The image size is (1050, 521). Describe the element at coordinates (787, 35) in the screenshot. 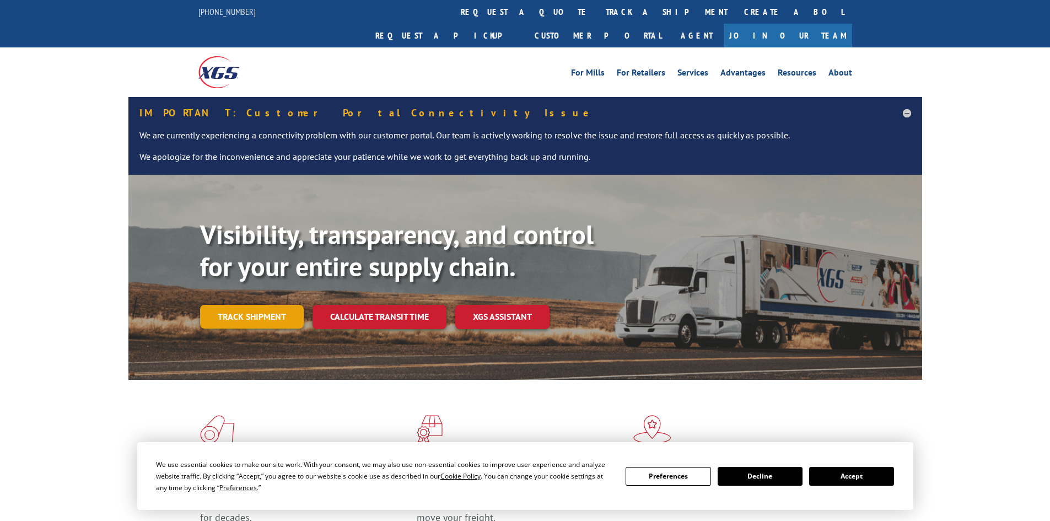

I see `a: Join Our Team` at that location.